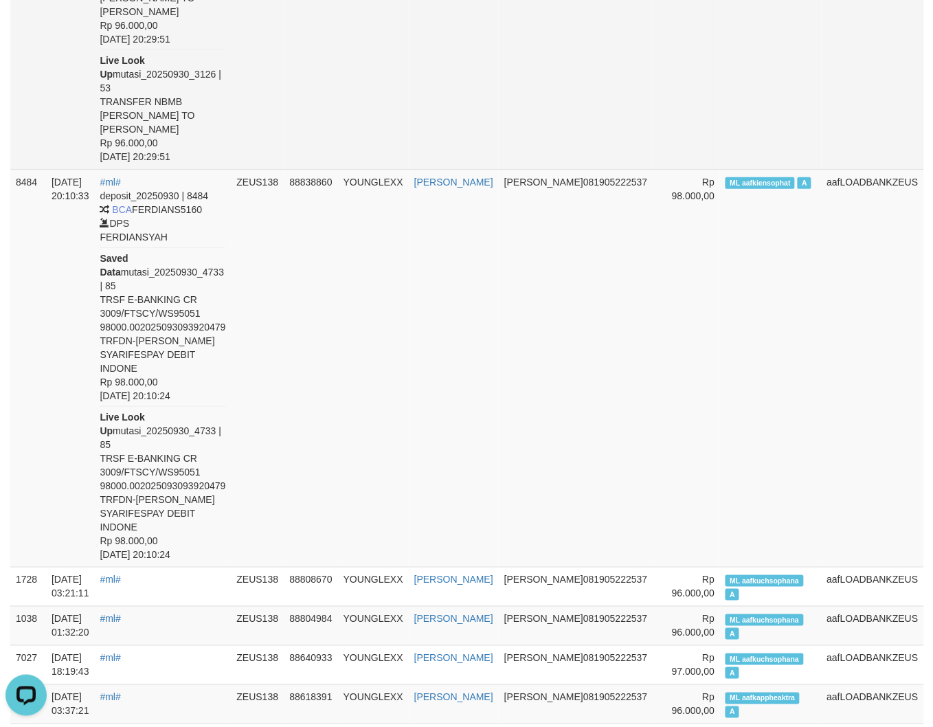  What do you see at coordinates (28, 586) in the screenshot?
I see `td: 1728` at bounding box center [28, 586].